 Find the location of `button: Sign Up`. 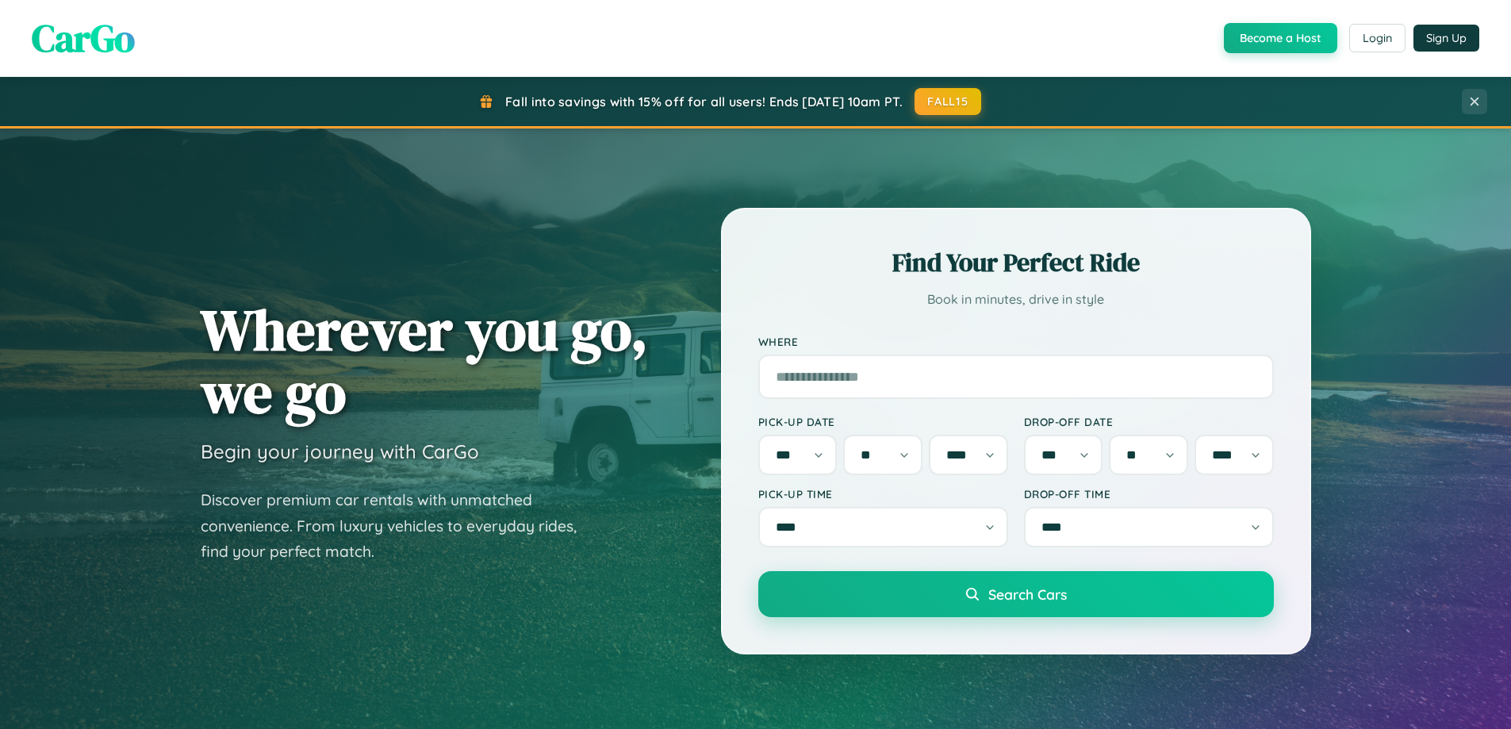

button: Sign Up is located at coordinates (1446, 38).